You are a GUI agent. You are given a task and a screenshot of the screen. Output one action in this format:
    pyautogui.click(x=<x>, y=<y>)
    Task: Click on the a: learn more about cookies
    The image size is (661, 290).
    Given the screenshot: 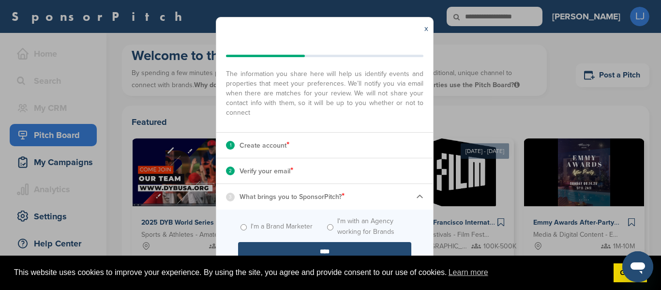 What is the action you would take?
    pyautogui.click(x=469, y=273)
    